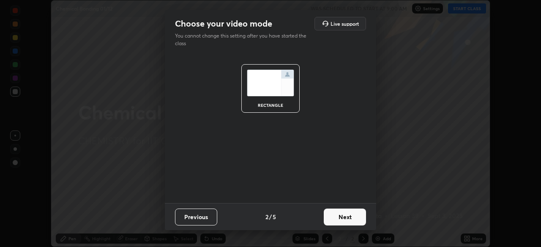 Image resolution: width=541 pixels, height=247 pixels. I want to click on h5: Live support, so click(345, 24).